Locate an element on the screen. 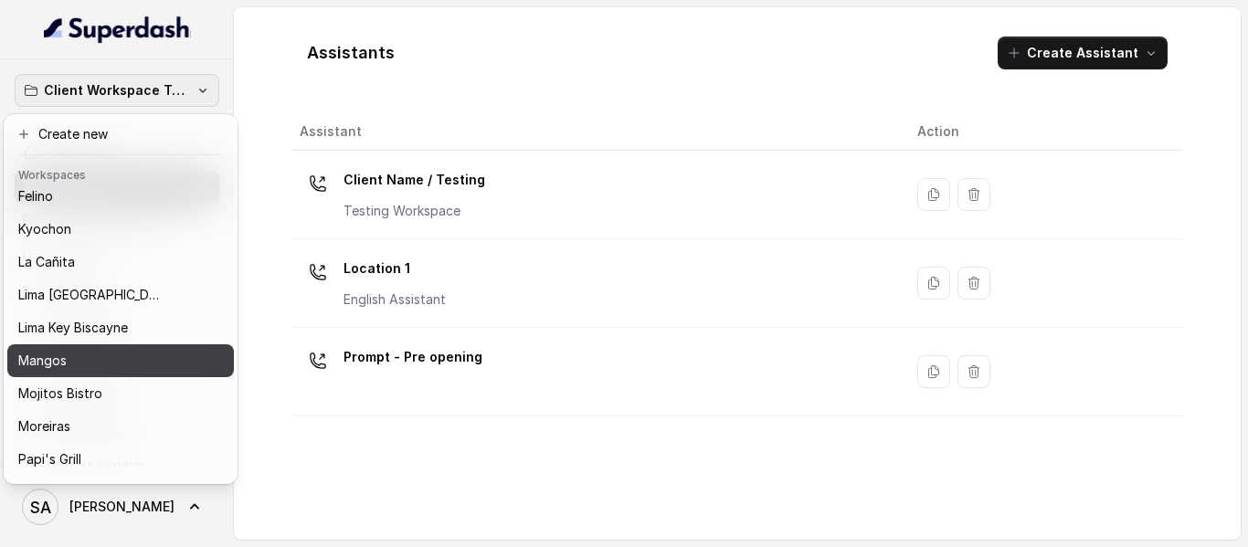  button: Client Workspace Template is located at coordinates (117, 90).